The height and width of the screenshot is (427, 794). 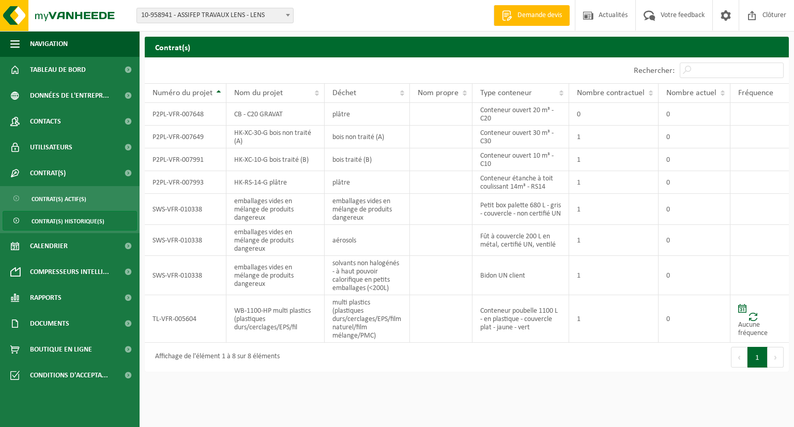 I want to click on a: Contrat(s) actif(s), so click(x=70, y=199).